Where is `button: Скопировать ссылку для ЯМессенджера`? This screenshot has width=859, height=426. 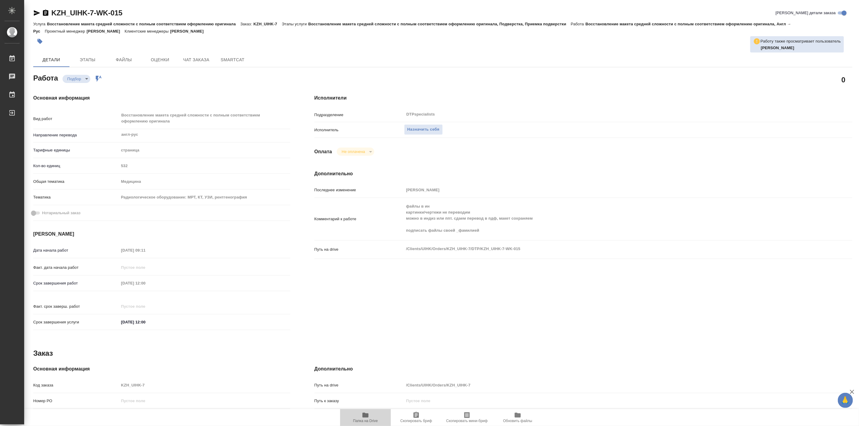 button: Скопировать ссылку для ЯМессенджера is located at coordinates (37, 13).